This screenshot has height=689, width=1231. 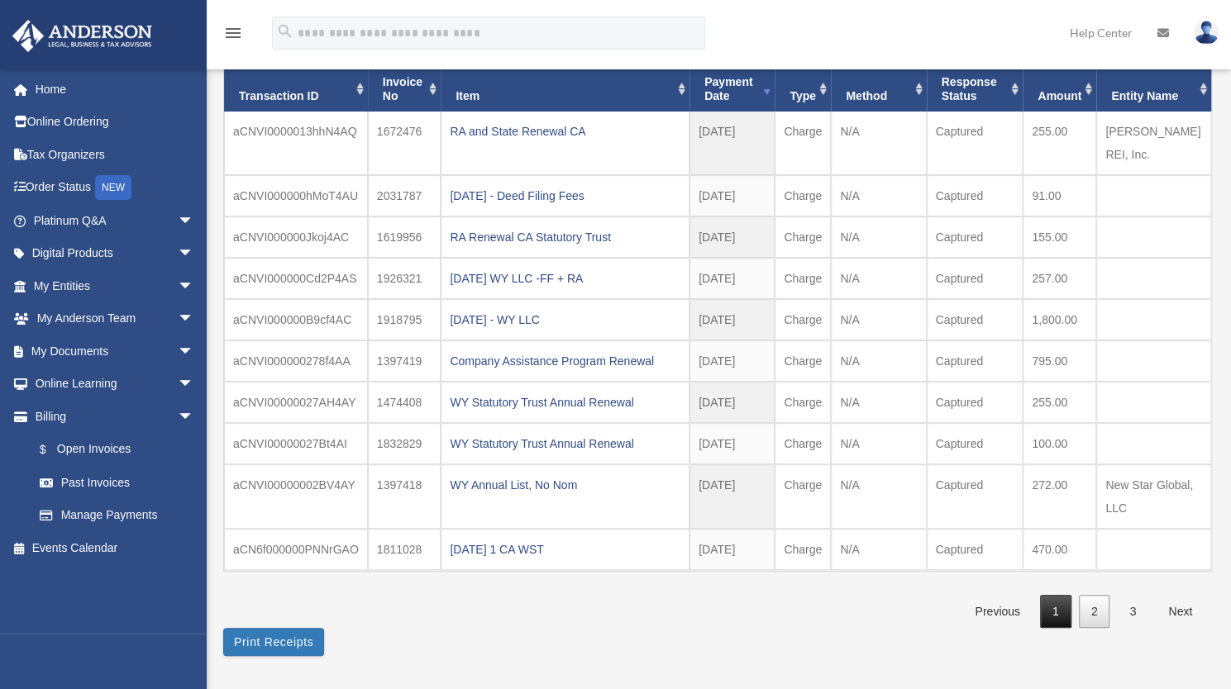 I want to click on a: Manage Payments, so click(x=121, y=516).